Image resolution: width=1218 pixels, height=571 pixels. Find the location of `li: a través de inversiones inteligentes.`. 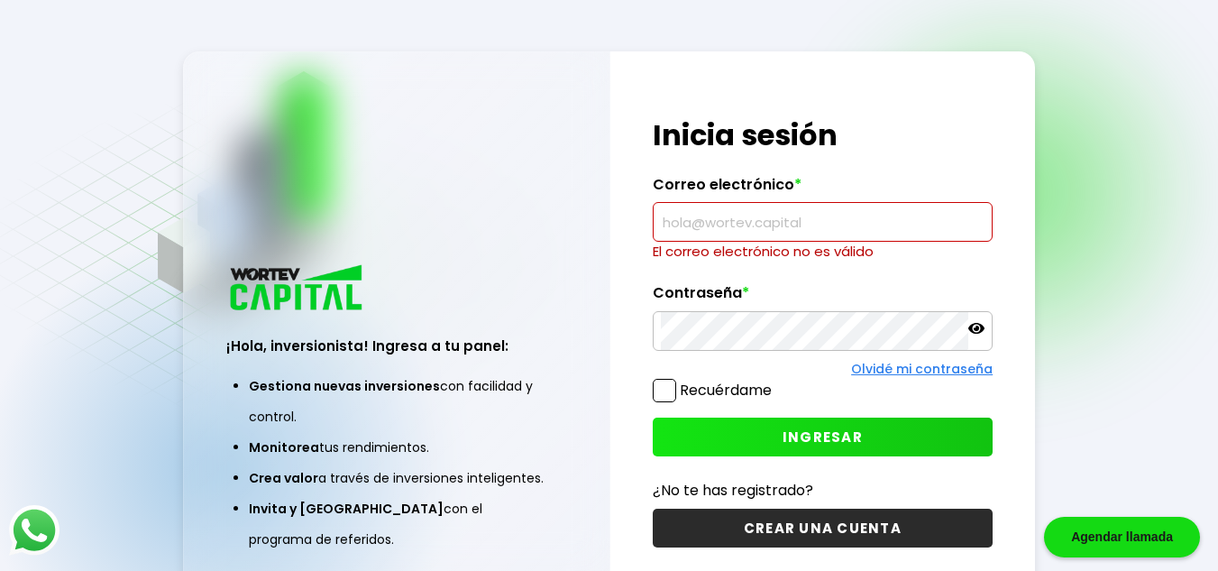

li: a través de inversiones inteligentes. is located at coordinates (397, 478).